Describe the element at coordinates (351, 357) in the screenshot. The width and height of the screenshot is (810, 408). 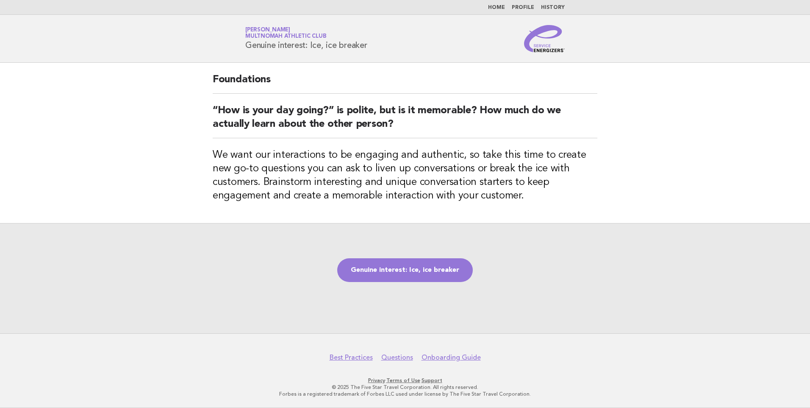
I see `a: Best Practices` at that location.